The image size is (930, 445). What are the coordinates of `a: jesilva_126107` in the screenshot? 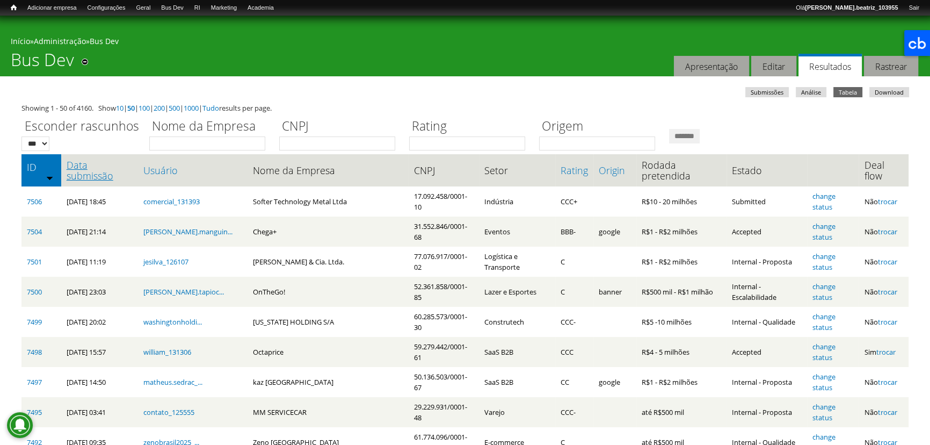 It's located at (166, 261).